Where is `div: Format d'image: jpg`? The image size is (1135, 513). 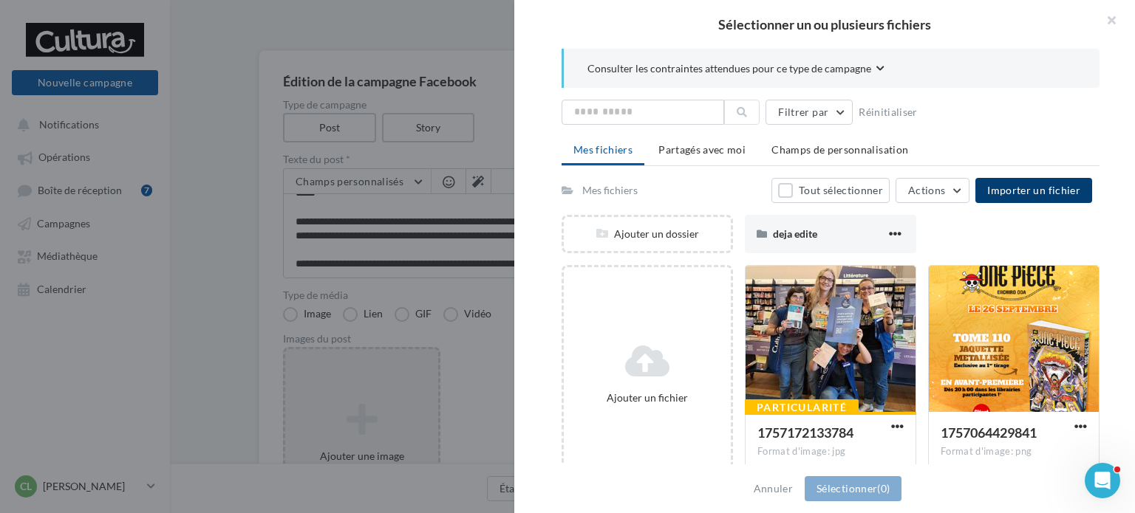
div: Format d'image: jpg is located at coordinates (830, 452).